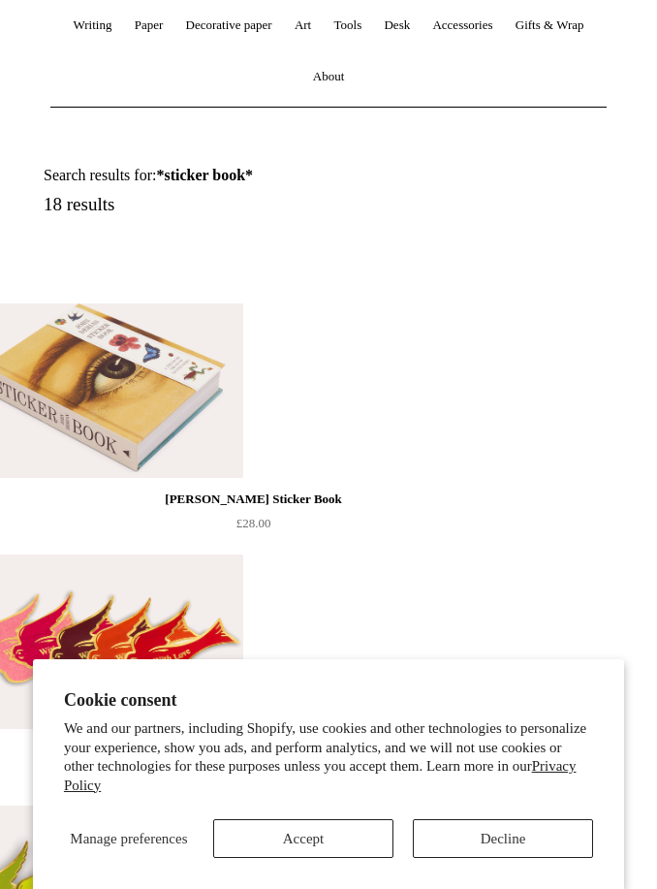  I want to click on h1: Search results for:, so click(350, 175).